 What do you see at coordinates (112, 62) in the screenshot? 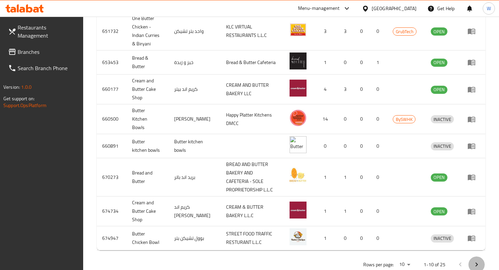
I see `td: 653453` at bounding box center [112, 62].